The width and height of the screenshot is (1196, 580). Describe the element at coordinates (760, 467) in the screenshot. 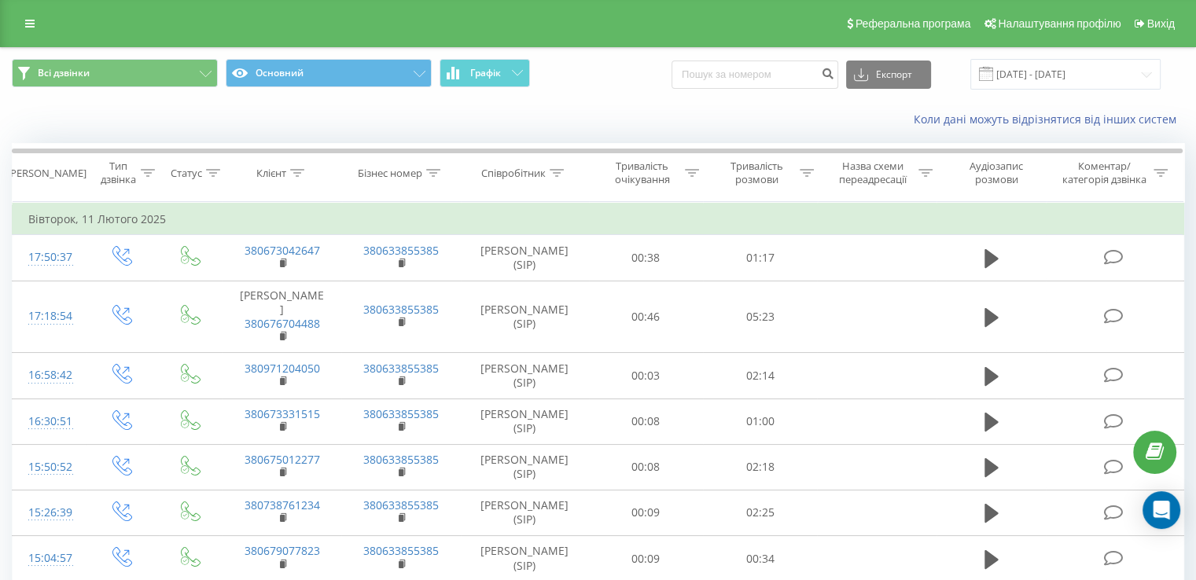

I see `td: 02:18` at that location.